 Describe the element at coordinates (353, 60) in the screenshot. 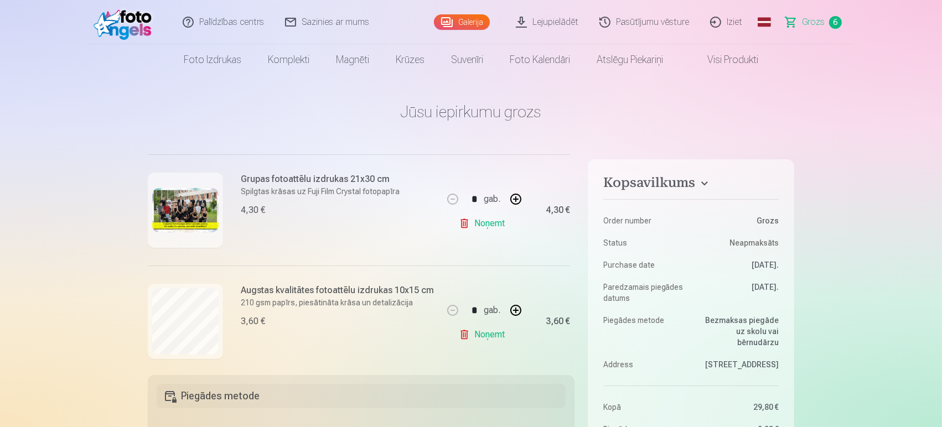

I see `a: Magnēti` at that location.